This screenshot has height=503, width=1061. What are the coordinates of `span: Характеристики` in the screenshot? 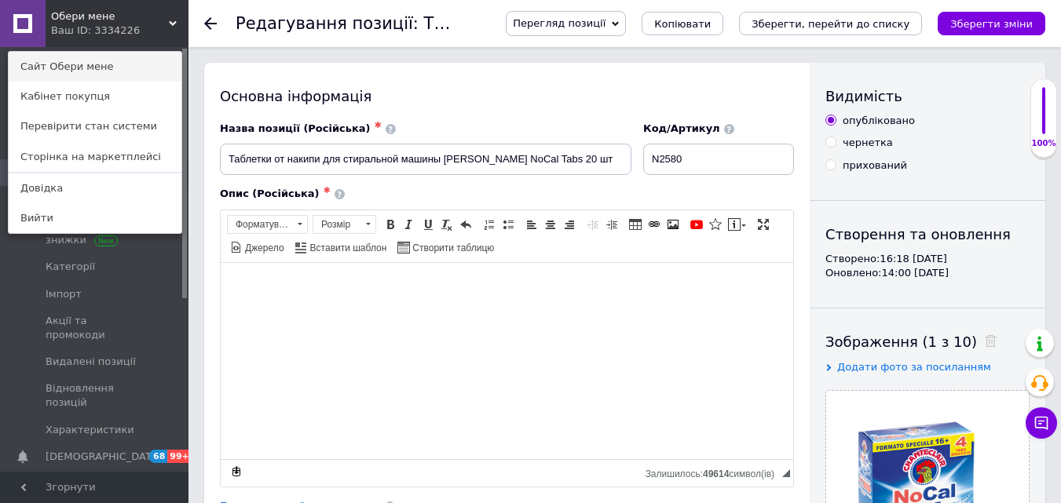 It's located at (90, 430).